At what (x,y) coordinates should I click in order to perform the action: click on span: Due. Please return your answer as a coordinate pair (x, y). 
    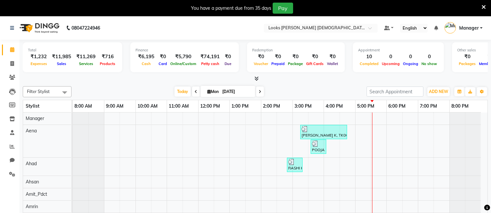
    Looking at the image, I should click on (228, 64).